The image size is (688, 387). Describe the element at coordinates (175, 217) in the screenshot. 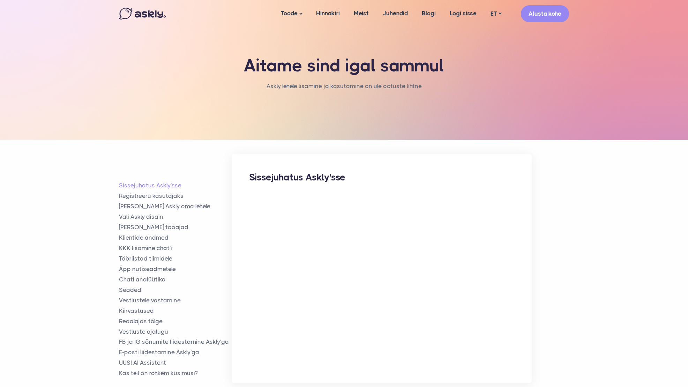

I see `a: Vali Askly disain` at that location.